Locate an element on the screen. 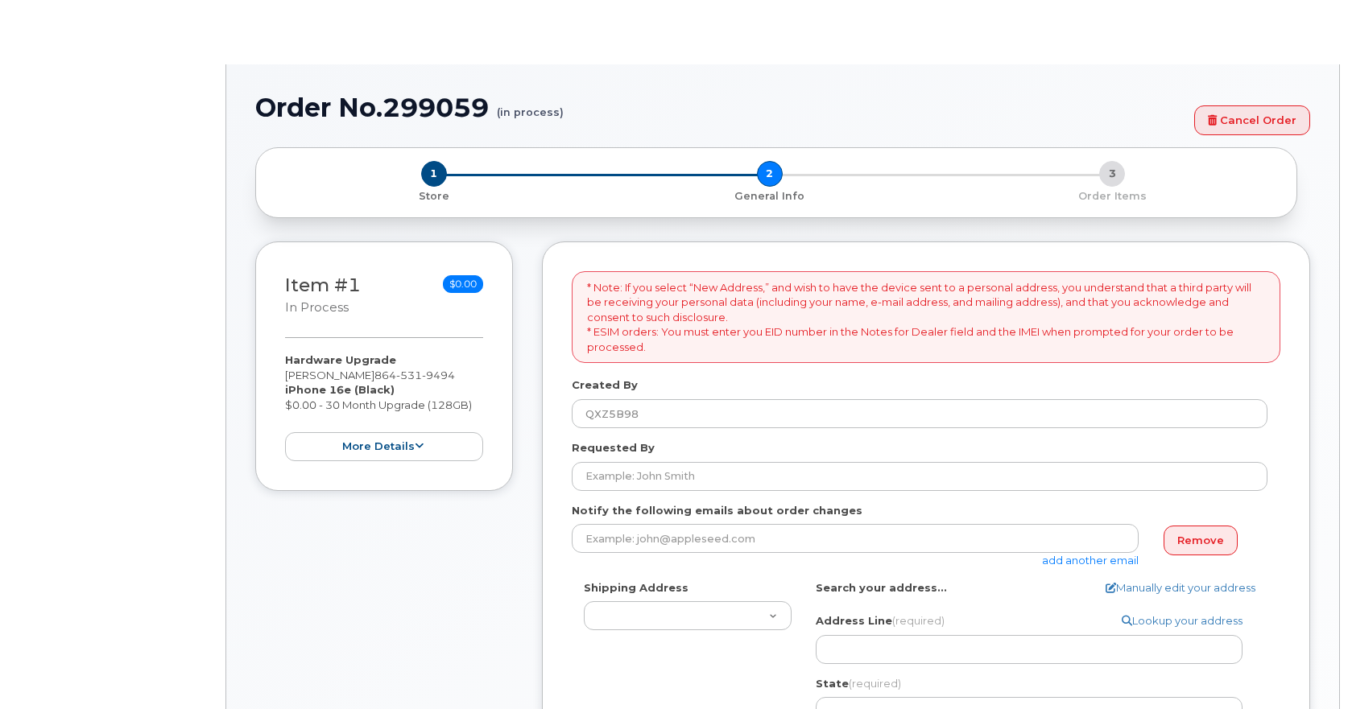  small: (in process) is located at coordinates (530, 105).